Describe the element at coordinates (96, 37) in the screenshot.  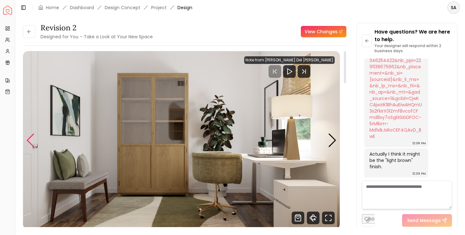
I see `small: Designed for You – Take a Look at Your New Space` at that location.